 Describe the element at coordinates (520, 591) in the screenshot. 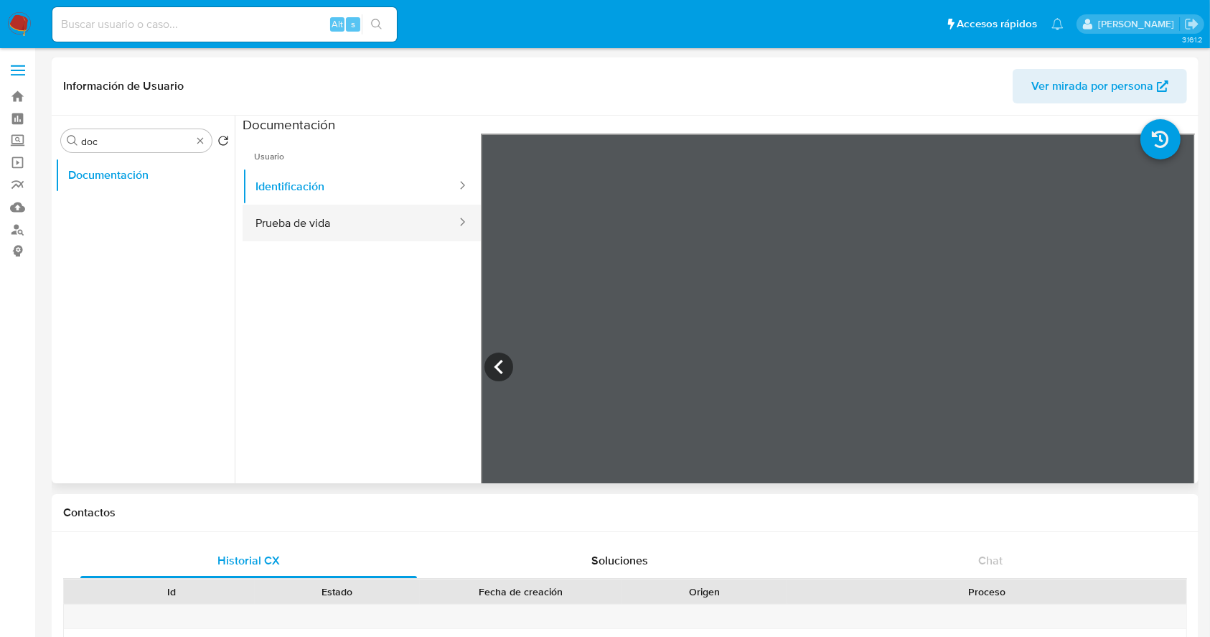

I see `div: Fecha de creación` at that location.